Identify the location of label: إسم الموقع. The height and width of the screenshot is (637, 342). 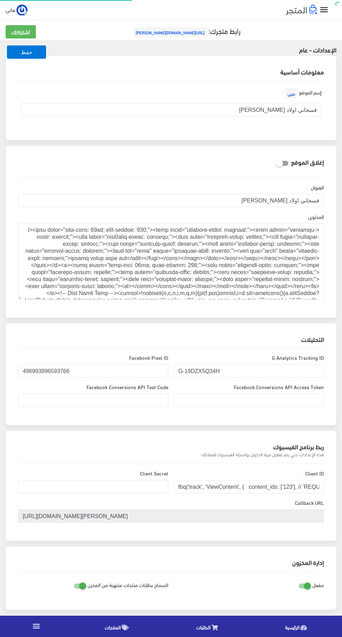
(303, 93).